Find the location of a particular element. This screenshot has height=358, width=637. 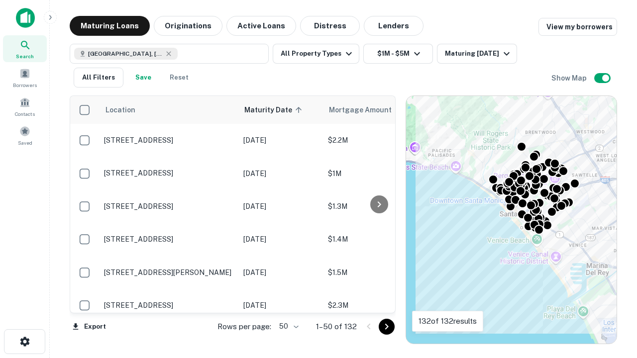

a: Search is located at coordinates (25, 49).